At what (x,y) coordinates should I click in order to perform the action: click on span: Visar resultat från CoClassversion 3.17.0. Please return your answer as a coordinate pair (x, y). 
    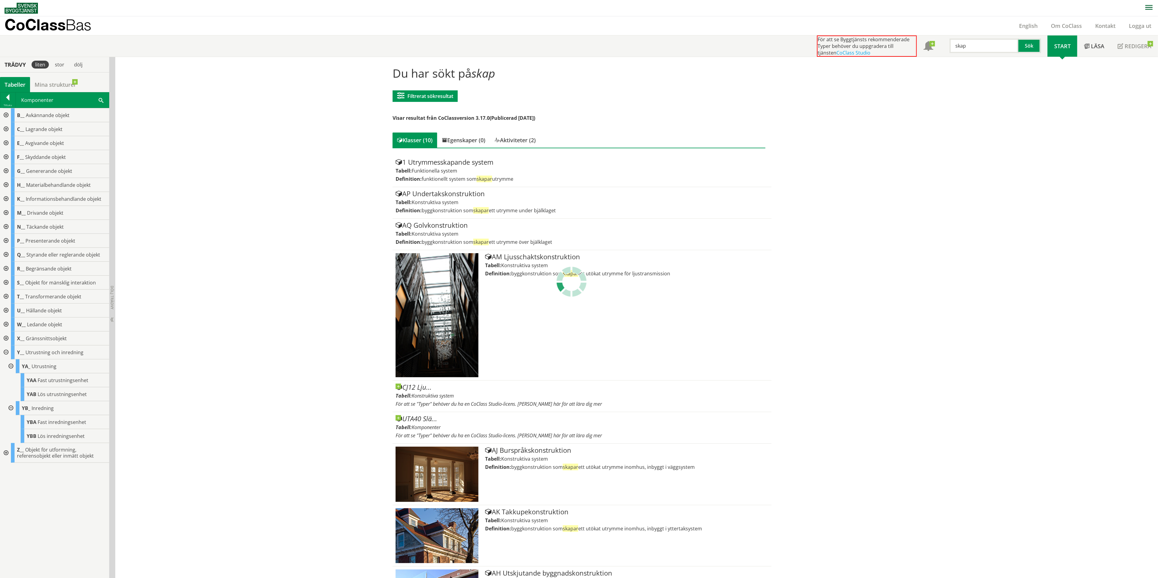
    Looking at the image, I should click on (441, 118).